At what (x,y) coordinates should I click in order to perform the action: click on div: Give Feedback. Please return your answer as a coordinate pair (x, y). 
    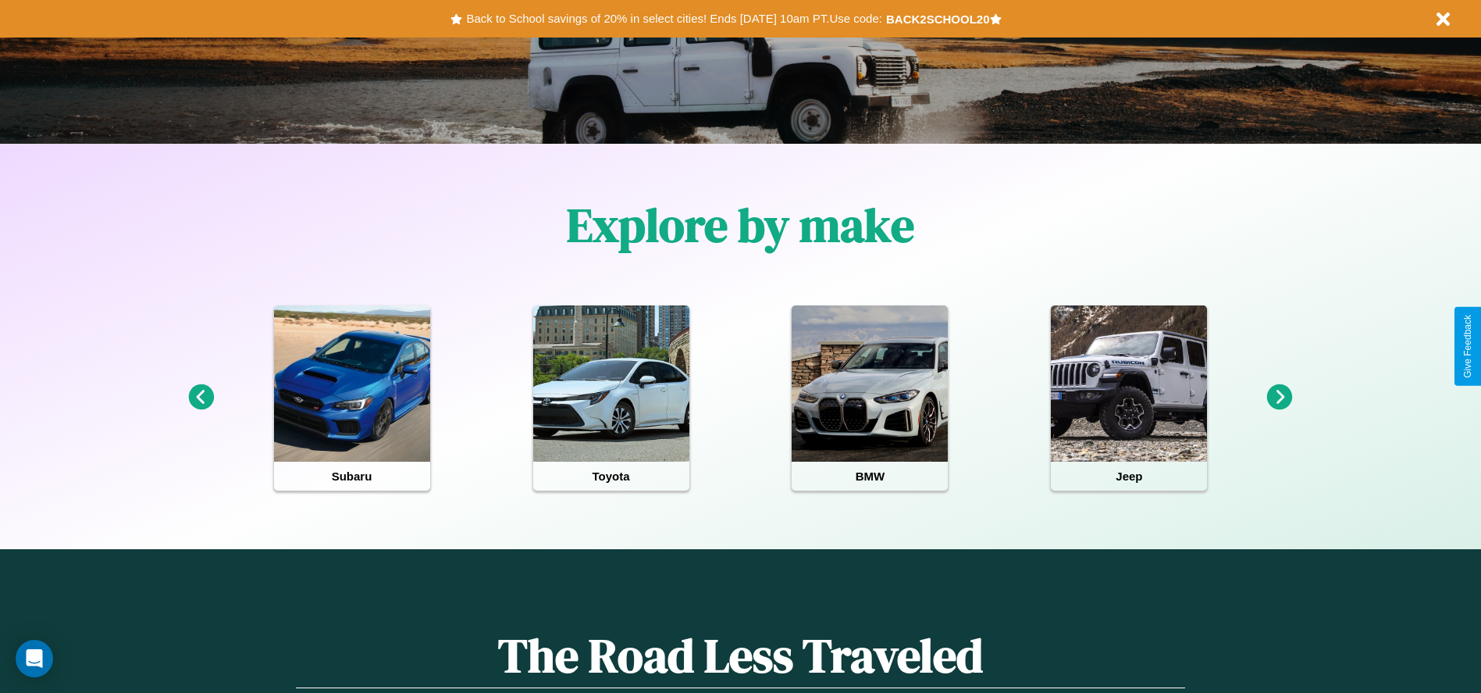
    Looking at the image, I should click on (1468, 346).